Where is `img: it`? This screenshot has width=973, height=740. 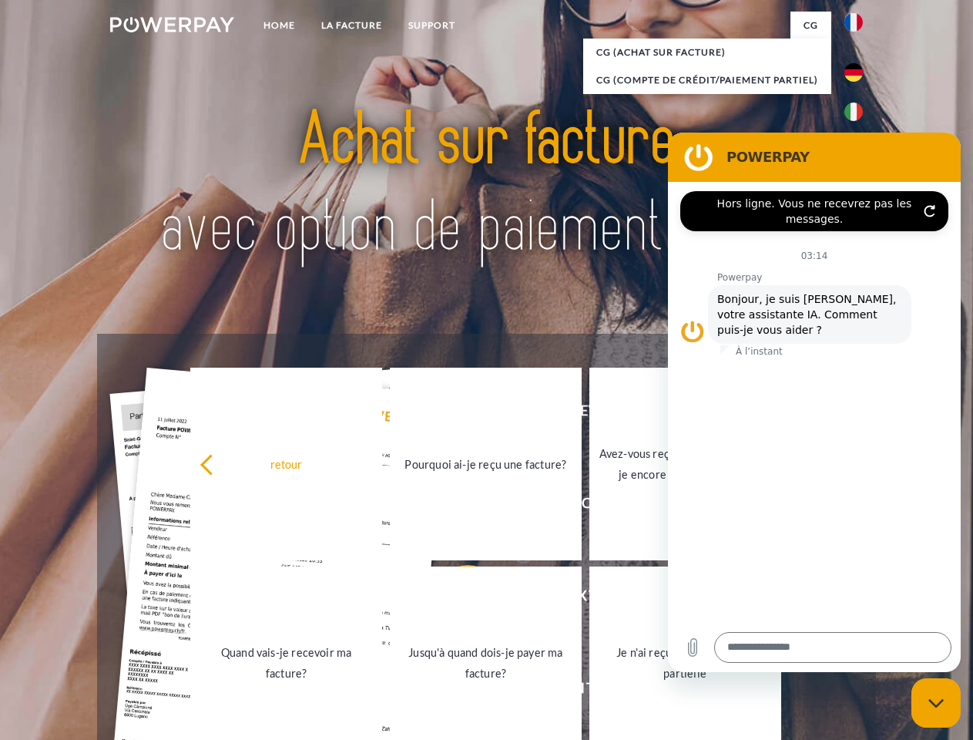 img: it is located at coordinates (854, 112).